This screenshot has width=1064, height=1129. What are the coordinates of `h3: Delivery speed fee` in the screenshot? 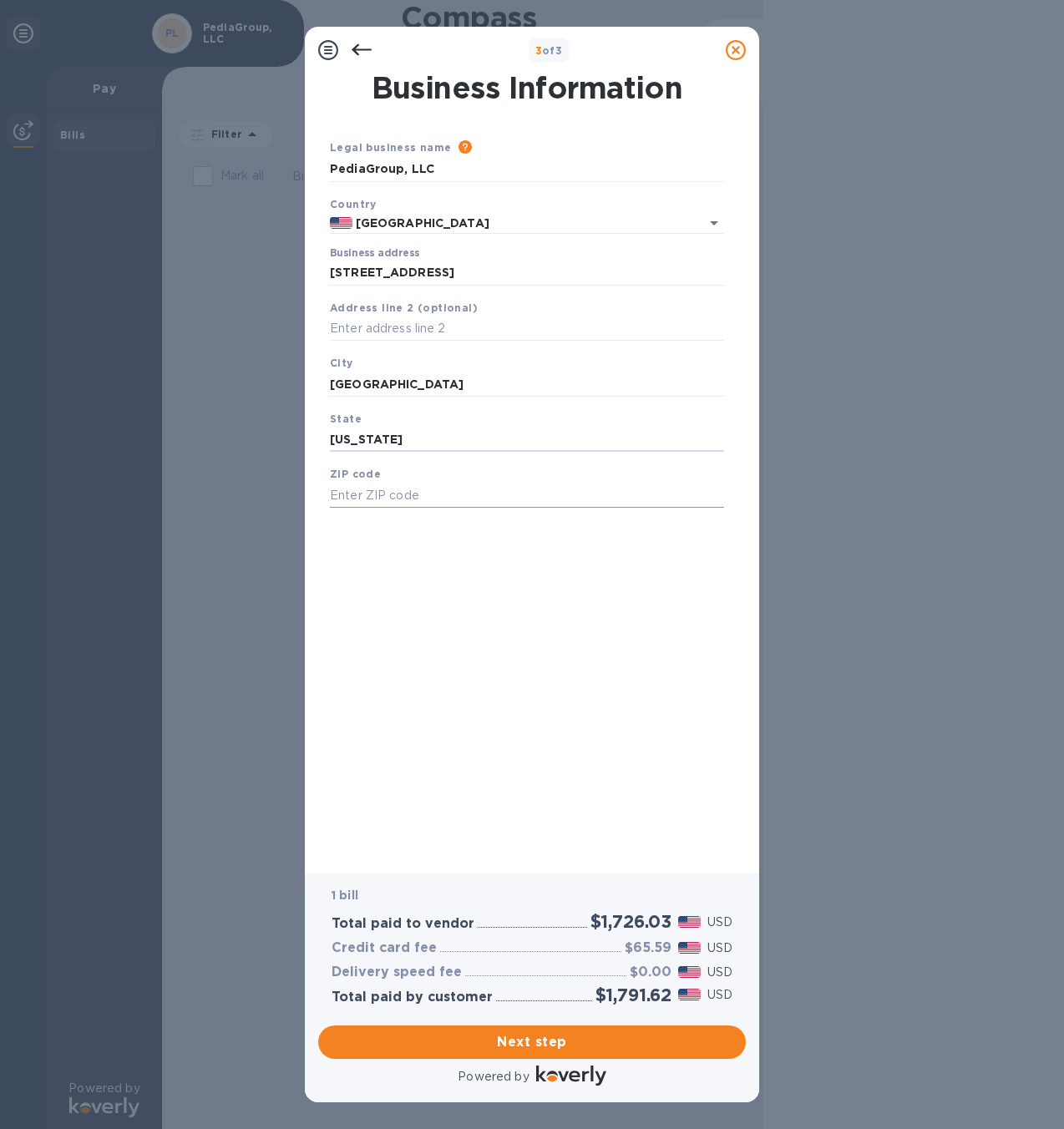 It's located at (397, 972).